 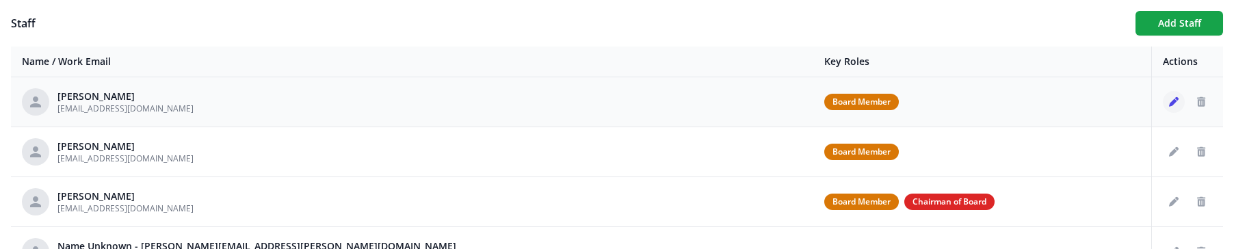 What do you see at coordinates (1179, 23) in the screenshot?
I see `button: Add Staff` at bounding box center [1179, 23].